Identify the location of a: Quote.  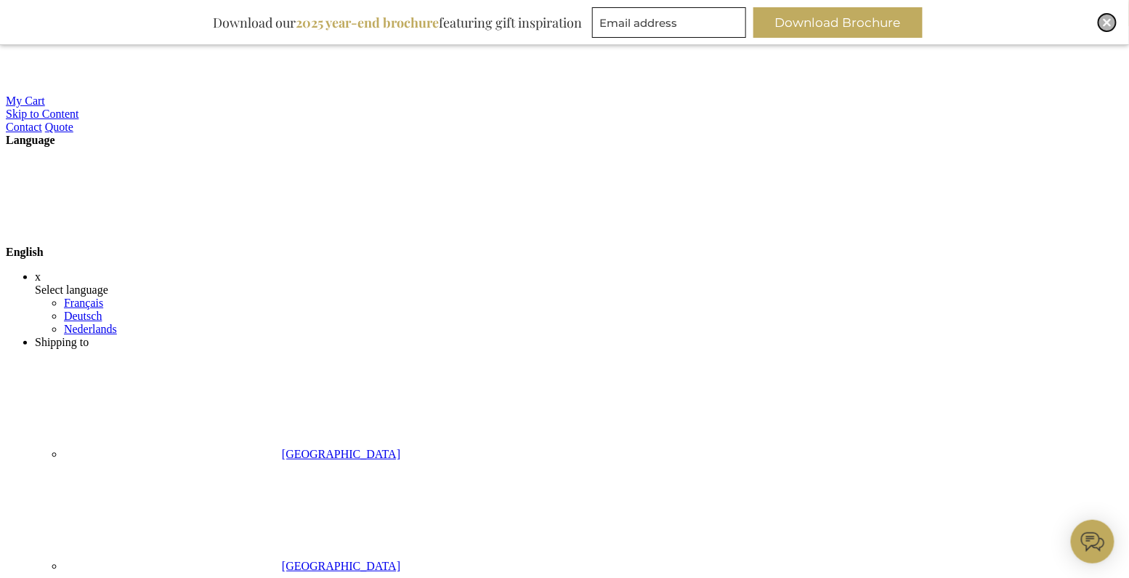
(59, 126).